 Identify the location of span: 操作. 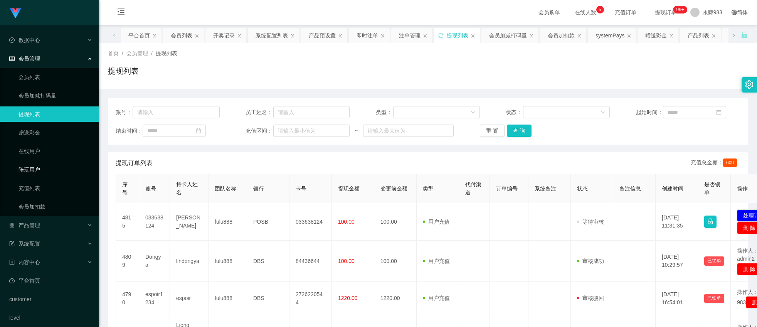
(742, 188).